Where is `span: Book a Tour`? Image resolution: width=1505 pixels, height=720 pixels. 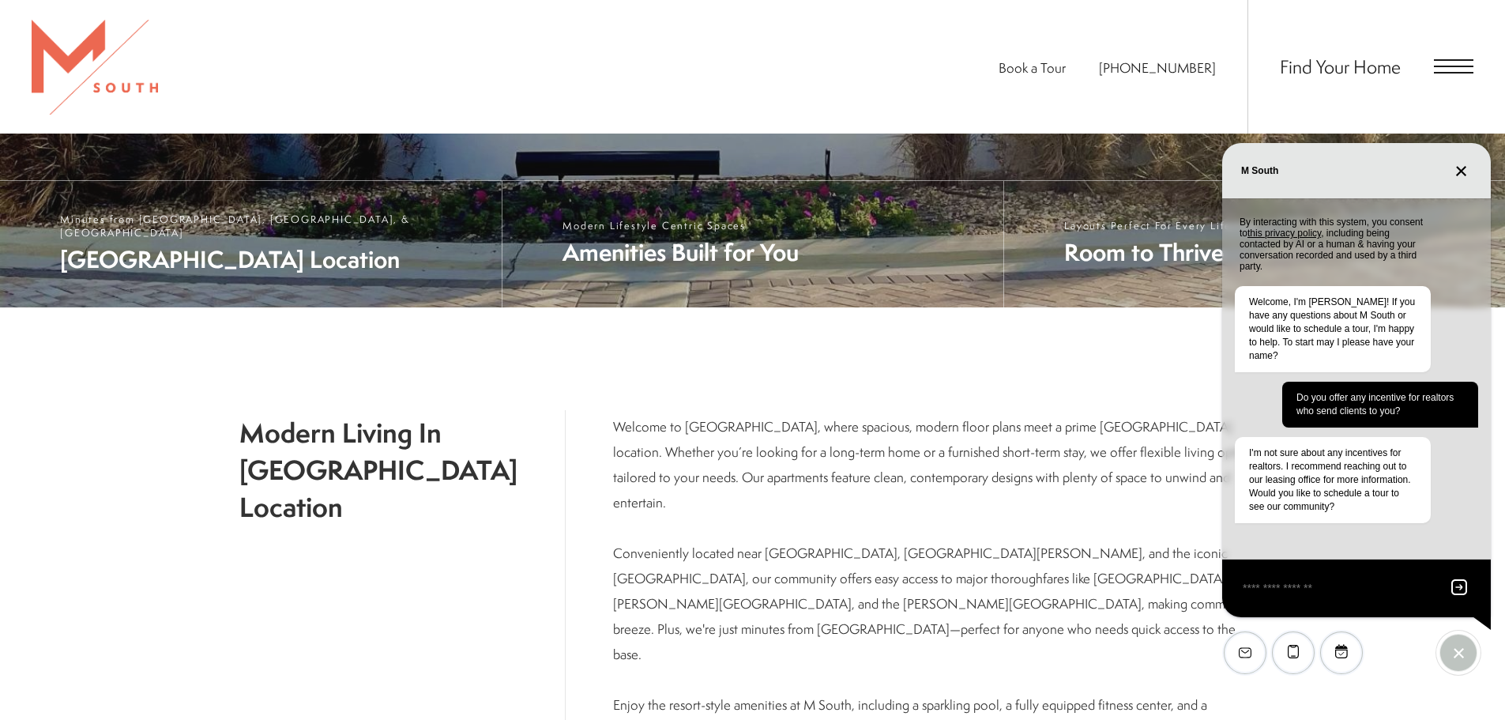 span: Book a Tour is located at coordinates (1031, 67).